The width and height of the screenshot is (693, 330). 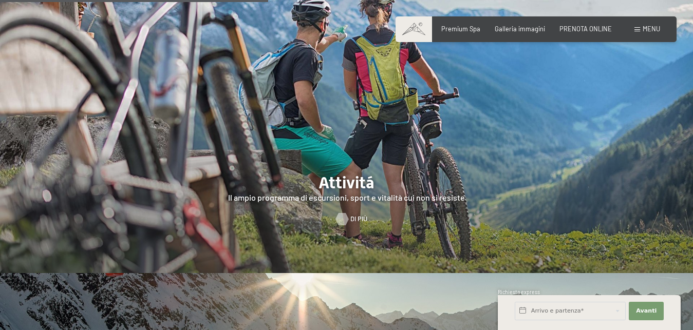 I want to click on a: Di più, so click(x=346, y=219).